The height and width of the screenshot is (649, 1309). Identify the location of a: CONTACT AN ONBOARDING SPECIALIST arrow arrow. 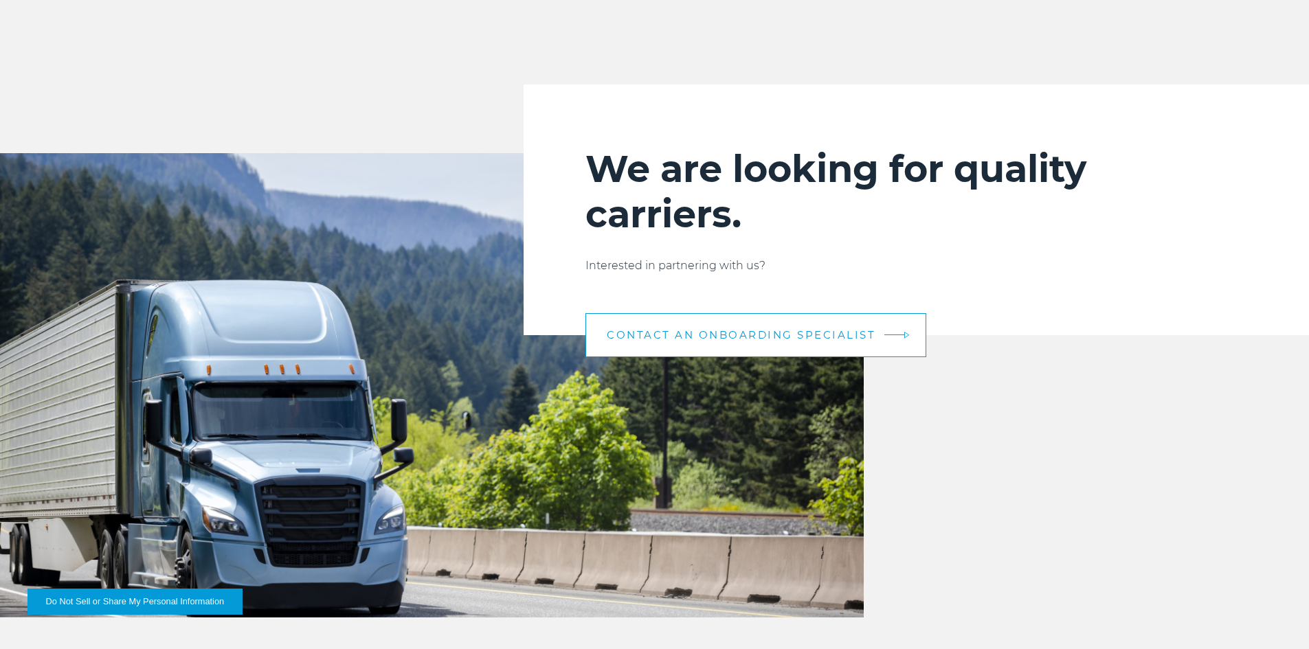
(756, 335).